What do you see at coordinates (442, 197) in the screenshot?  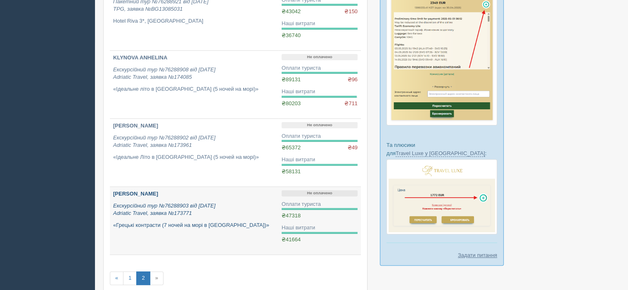 I see `img: travel-luxe-%D0%BF%D0%BE%D0%B4%D0%B1%D0%BE%D1%80%D0%BA%D0%B0-%D1%81%D1%80%D0%BC-%D0%B4%D0%BB%D1%8...` at bounding box center [442, 197].